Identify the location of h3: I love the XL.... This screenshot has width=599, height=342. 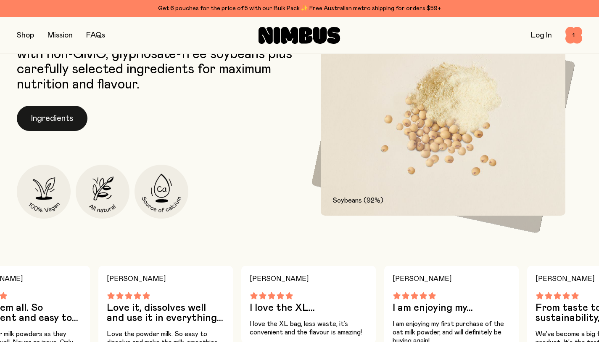
(309, 307).